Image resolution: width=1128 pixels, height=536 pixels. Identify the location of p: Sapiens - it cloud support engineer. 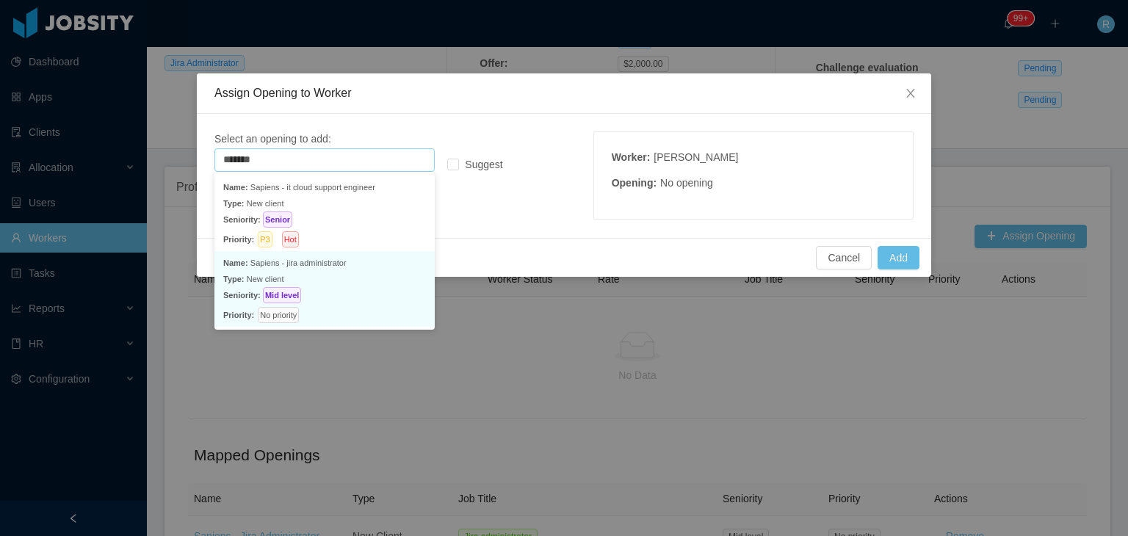
(325, 187).